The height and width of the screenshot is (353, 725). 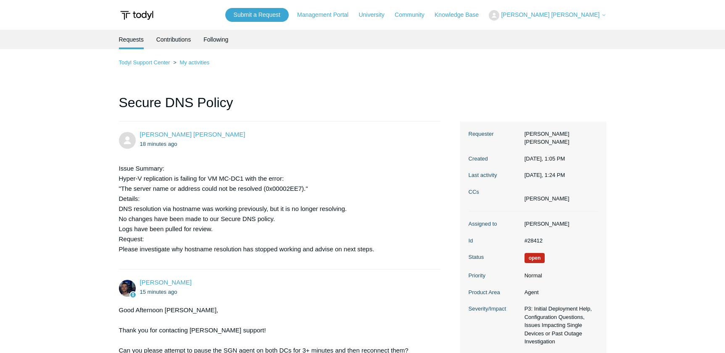 I want to click on img: Todyl Support Center Help Center home page, so click(x=137, y=15).